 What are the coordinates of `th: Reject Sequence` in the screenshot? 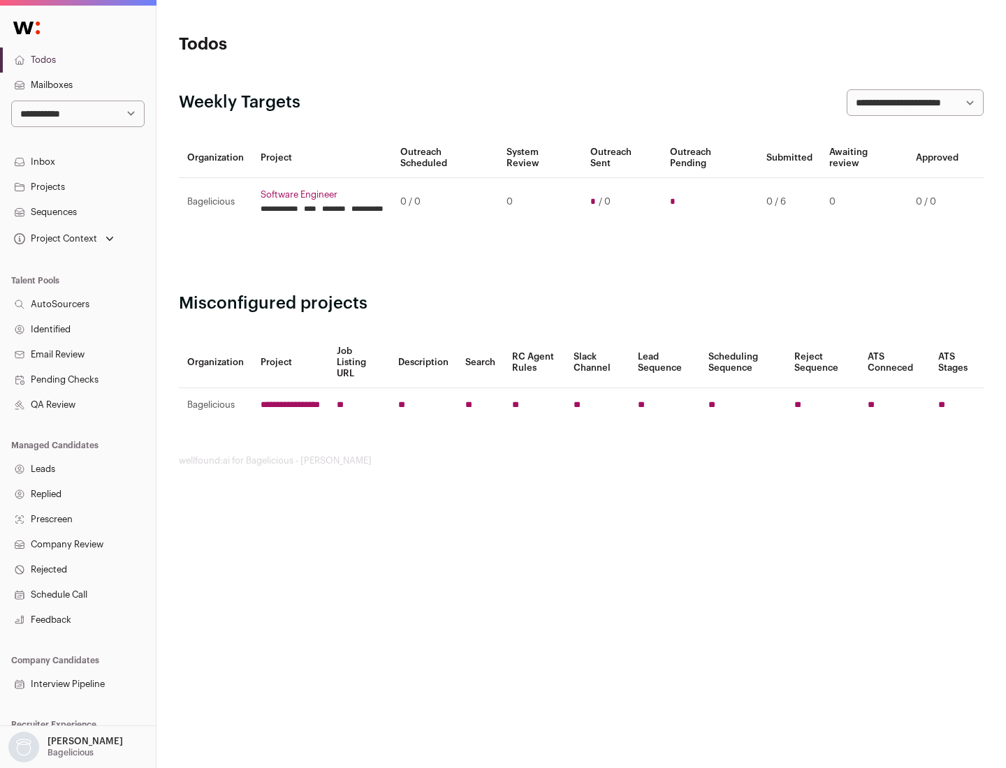 It's located at (823, 362).